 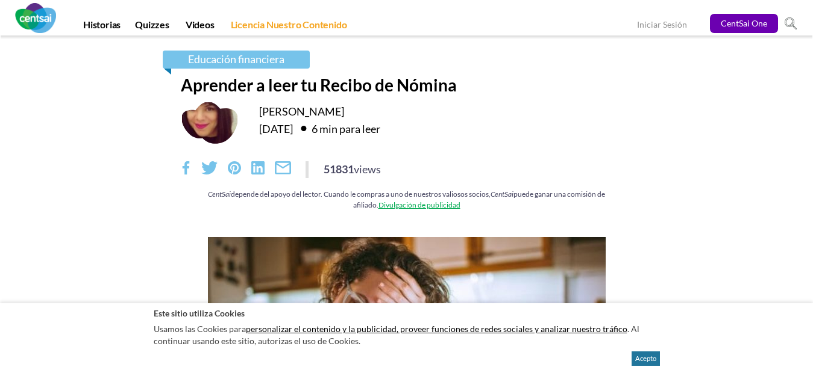 What do you see at coordinates (200, 27) in the screenshot?
I see `a: Videos` at bounding box center [200, 27].